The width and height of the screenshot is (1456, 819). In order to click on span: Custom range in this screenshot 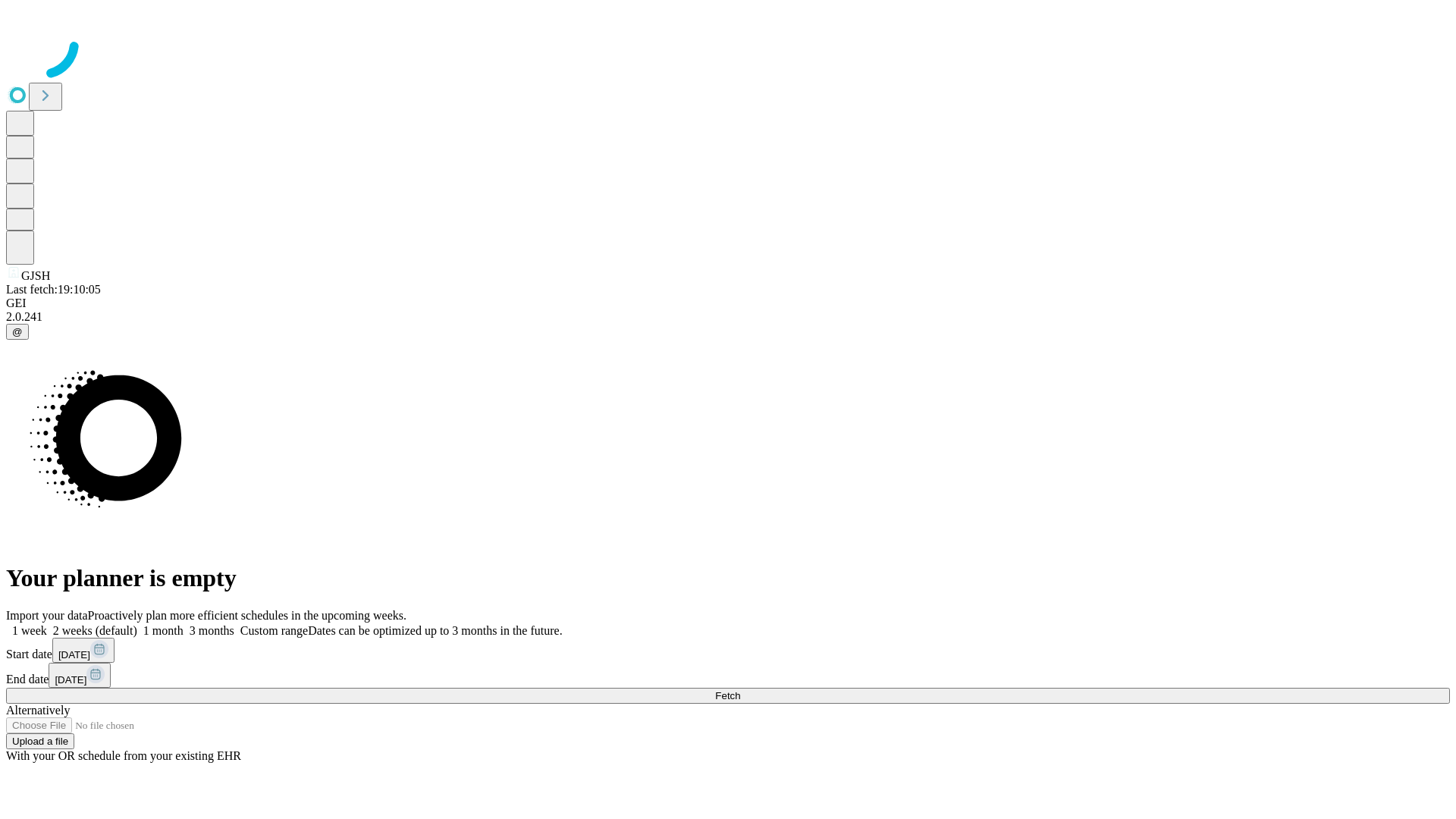, I will do `click(273, 630)`.